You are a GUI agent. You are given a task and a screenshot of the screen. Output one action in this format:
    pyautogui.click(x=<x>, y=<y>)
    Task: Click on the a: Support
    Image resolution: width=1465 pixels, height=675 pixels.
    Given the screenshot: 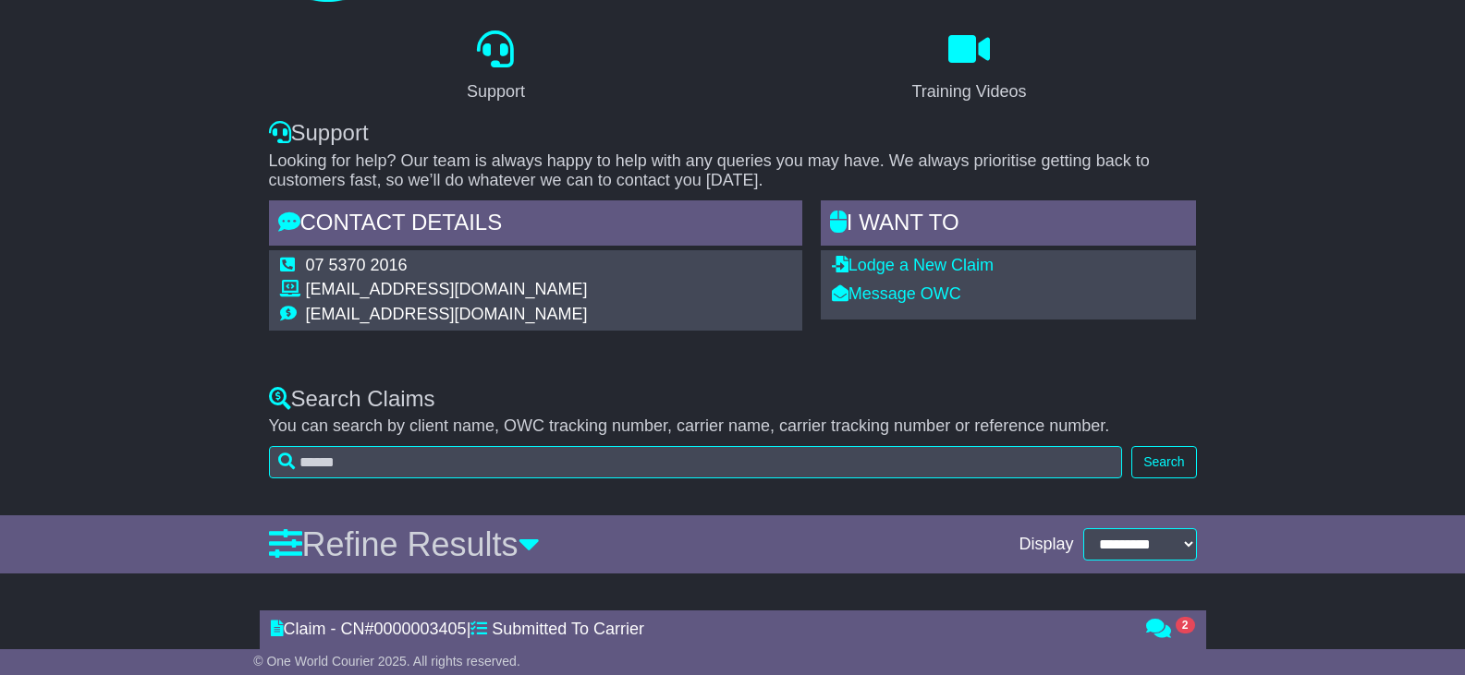 What is the action you would take?
    pyautogui.click(x=495, y=67)
    